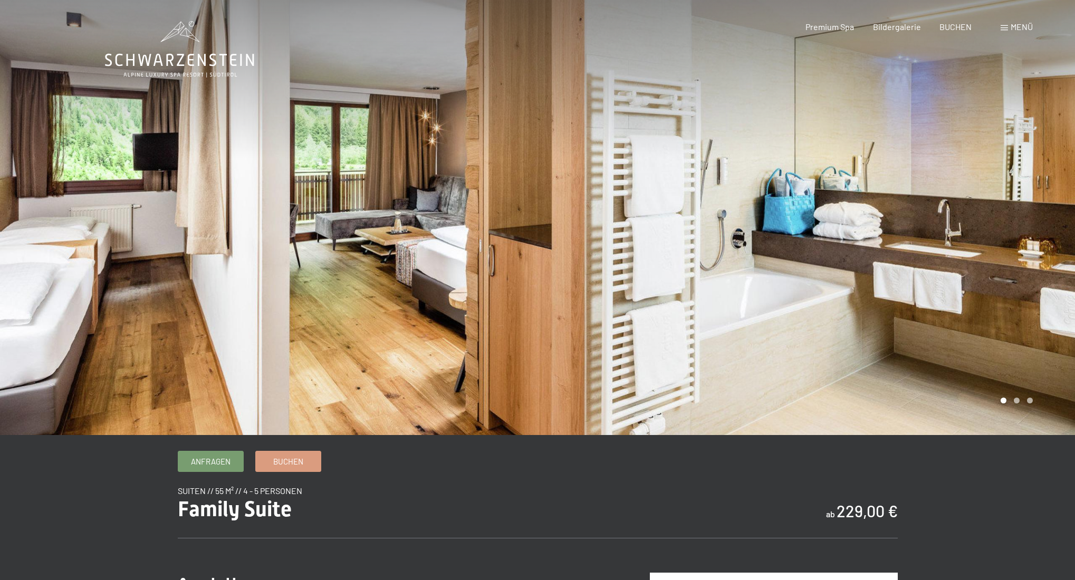  Describe the element at coordinates (896, 26) in the screenshot. I see `a: Bildergalerie` at that location.